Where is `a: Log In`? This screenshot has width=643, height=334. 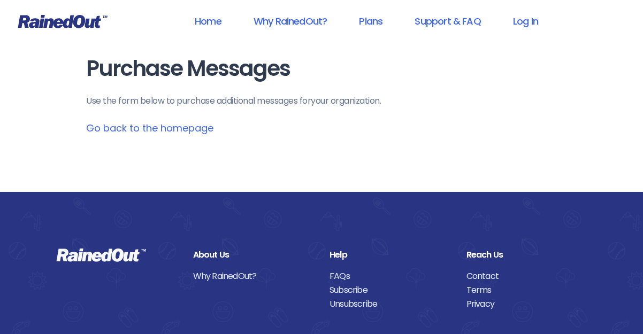 a: Log In is located at coordinates (525, 21).